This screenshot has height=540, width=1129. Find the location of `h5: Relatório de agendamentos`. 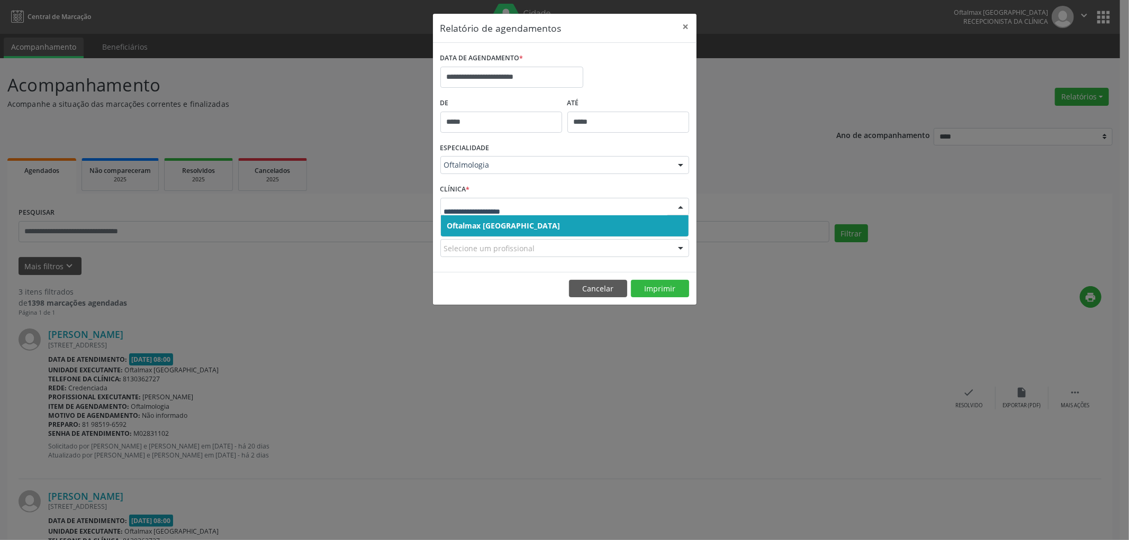

h5: Relatório de agendamentos is located at coordinates (501, 28).